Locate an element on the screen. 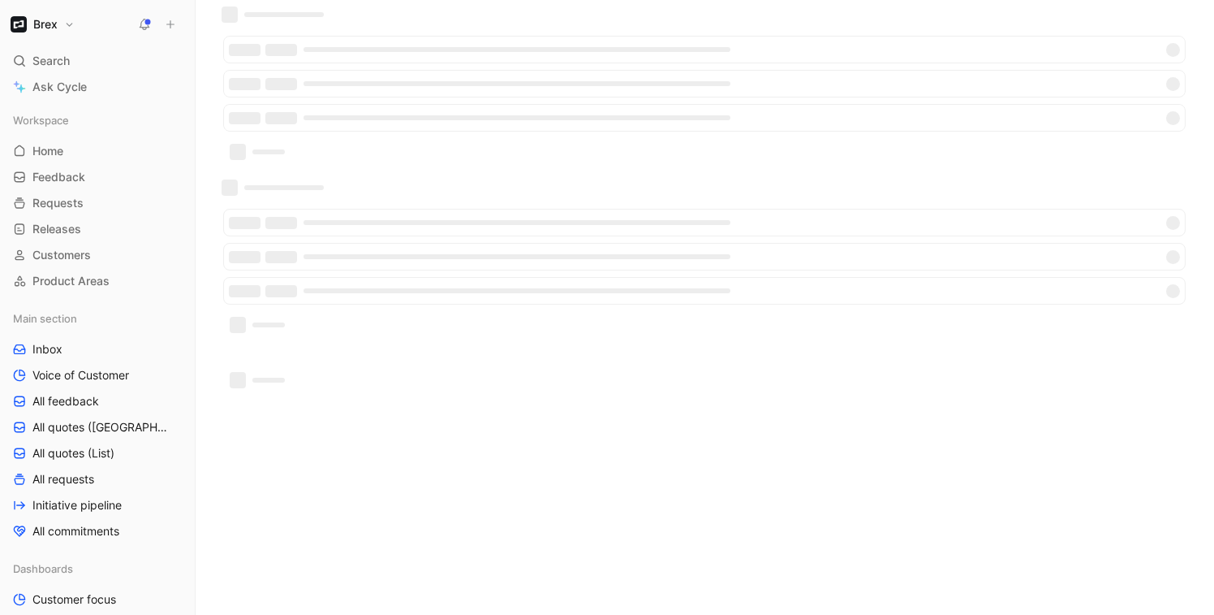  a: Customers is located at coordinates (97, 255).